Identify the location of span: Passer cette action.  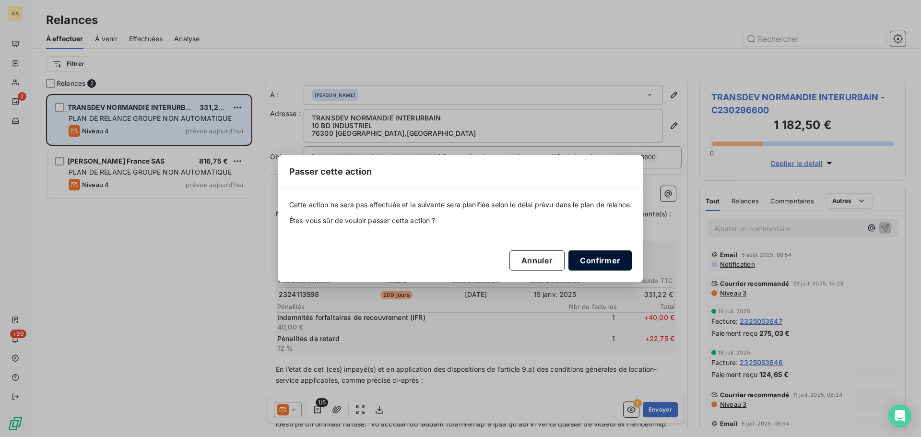
(330, 171).